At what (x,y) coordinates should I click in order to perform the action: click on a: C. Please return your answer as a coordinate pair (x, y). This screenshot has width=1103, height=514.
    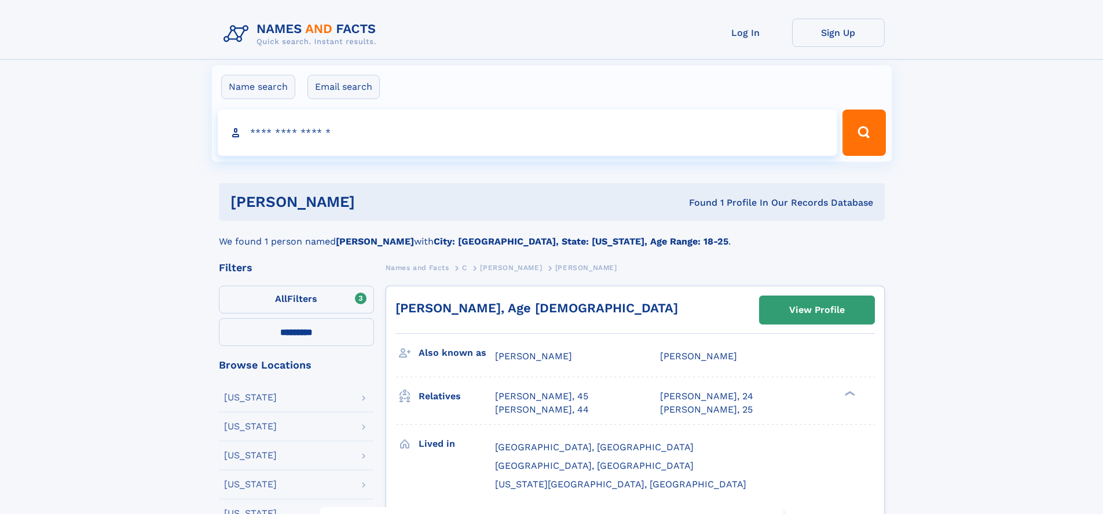
    Looking at the image, I should click on (464, 267).